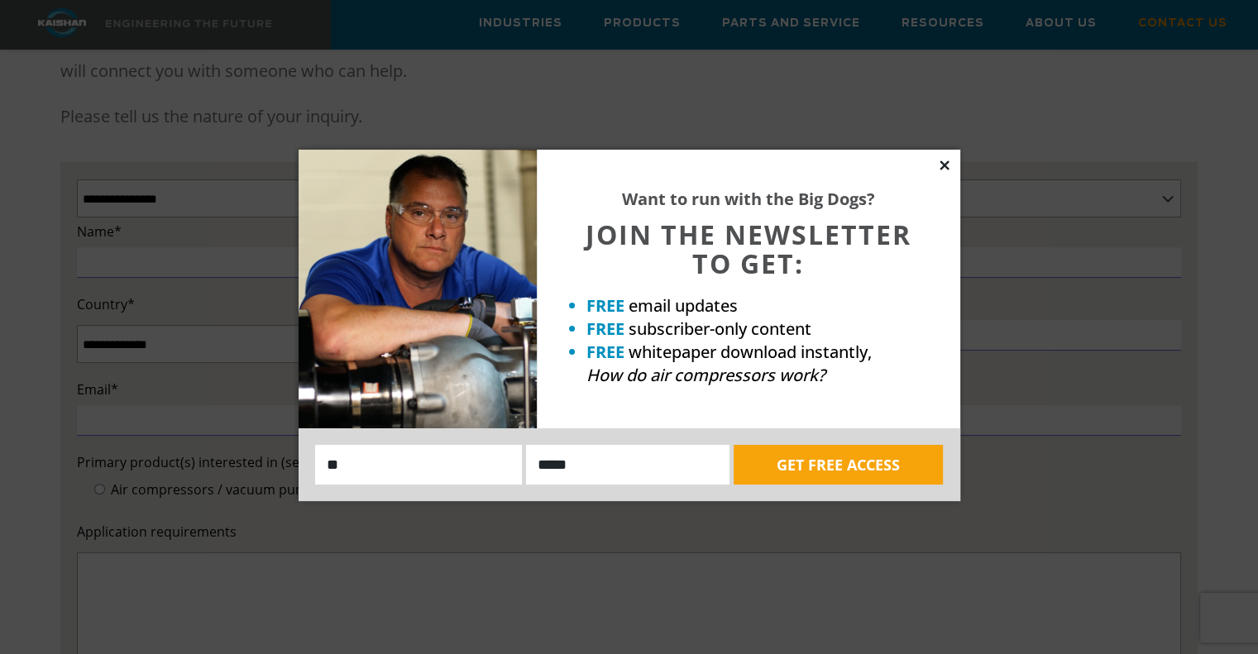 The width and height of the screenshot is (1258, 654). Describe the element at coordinates (750, 351) in the screenshot. I see `span: whitepaper download instantly,` at that location.